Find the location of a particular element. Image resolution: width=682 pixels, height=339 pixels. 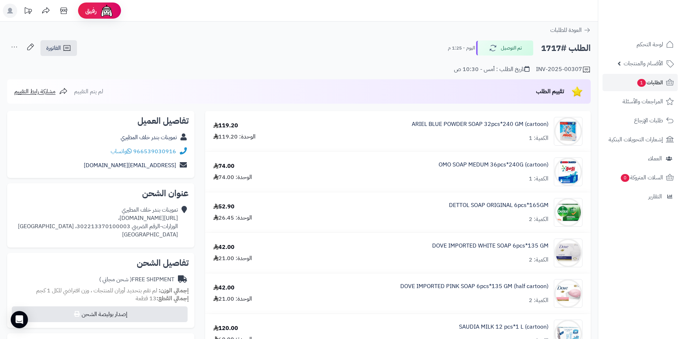

span: التقارير is located at coordinates (656, 196).